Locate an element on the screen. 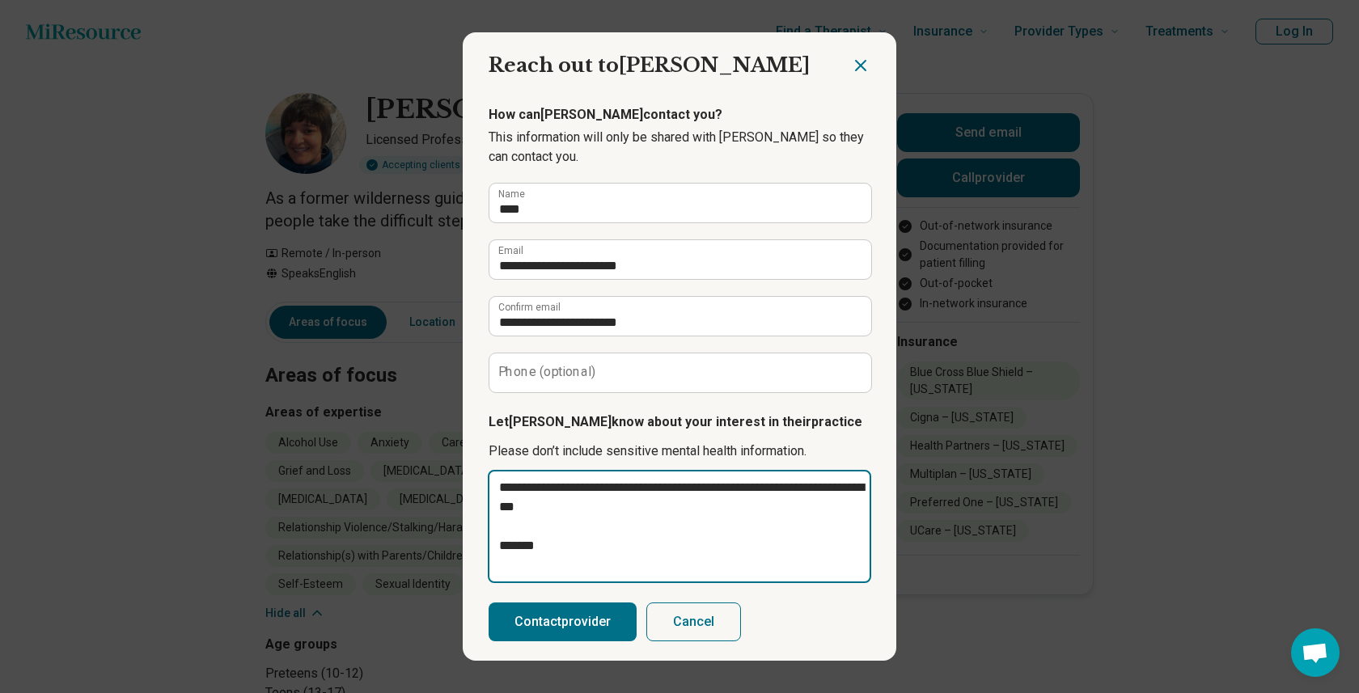 Image resolution: width=1359 pixels, height=693 pixels. button: Contactprovider is located at coordinates (562, 622).